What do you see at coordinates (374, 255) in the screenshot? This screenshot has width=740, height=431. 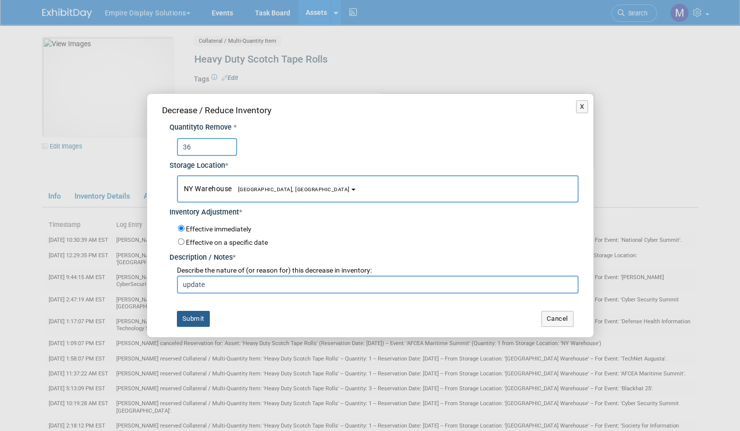 I see `div: Description / Notes` at bounding box center [374, 255].